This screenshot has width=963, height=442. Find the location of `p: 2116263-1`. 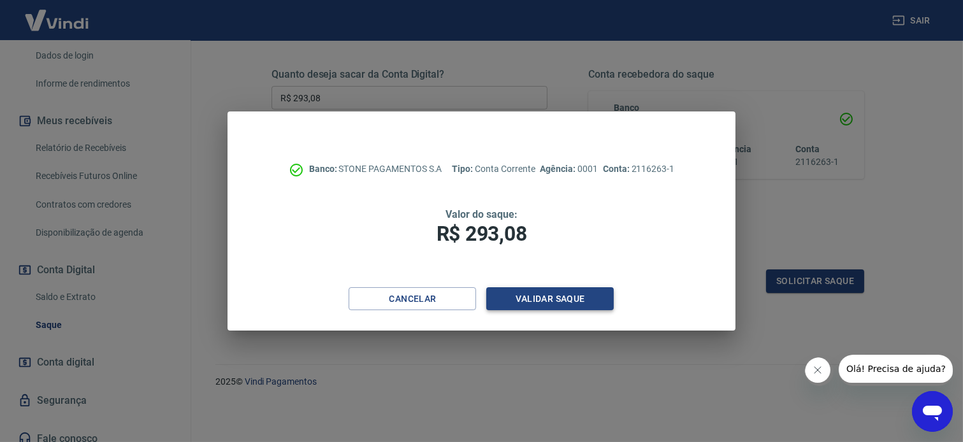

p: 2116263-1 is located at coordinates (639, 169).